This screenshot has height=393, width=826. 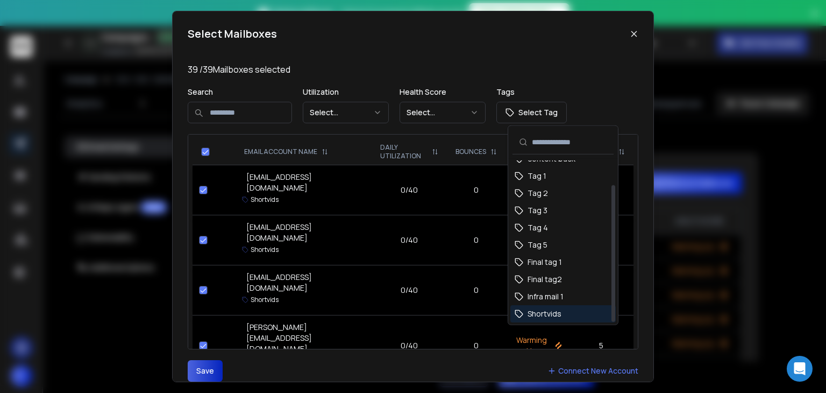 What do you see at coordinates (800, 368) in the screenshot?
I see `div: Open Intercom Messenger` at bounding box center [800, 368].